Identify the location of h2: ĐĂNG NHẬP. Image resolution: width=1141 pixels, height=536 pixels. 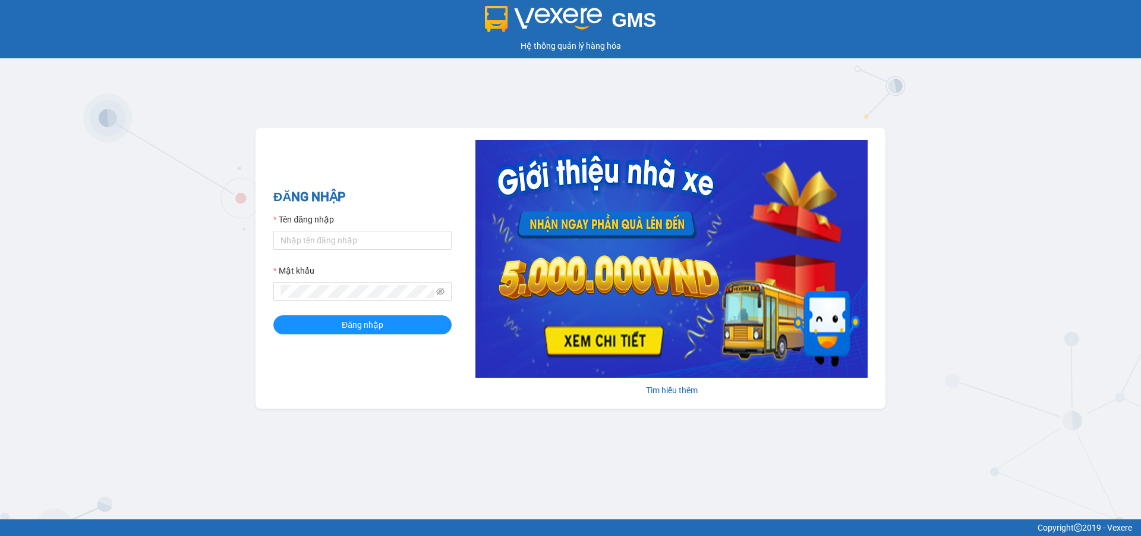
(363, 197).